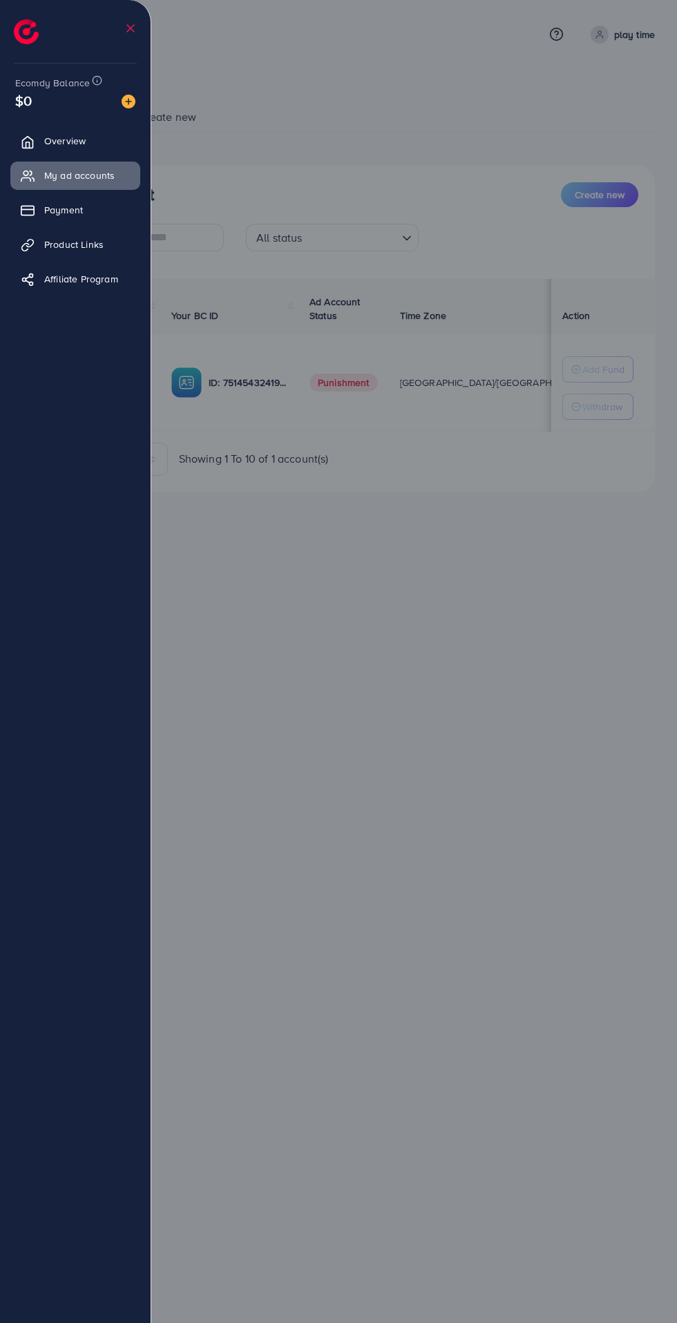 The width and height of the screenshot is (677, 1323). I want to click on a: Payment, so click(75, 210).